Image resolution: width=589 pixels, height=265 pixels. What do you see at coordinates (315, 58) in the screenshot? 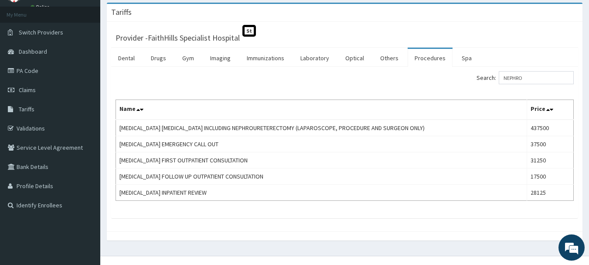
I see `a: Laboratory` at bounding box center [315, 58].